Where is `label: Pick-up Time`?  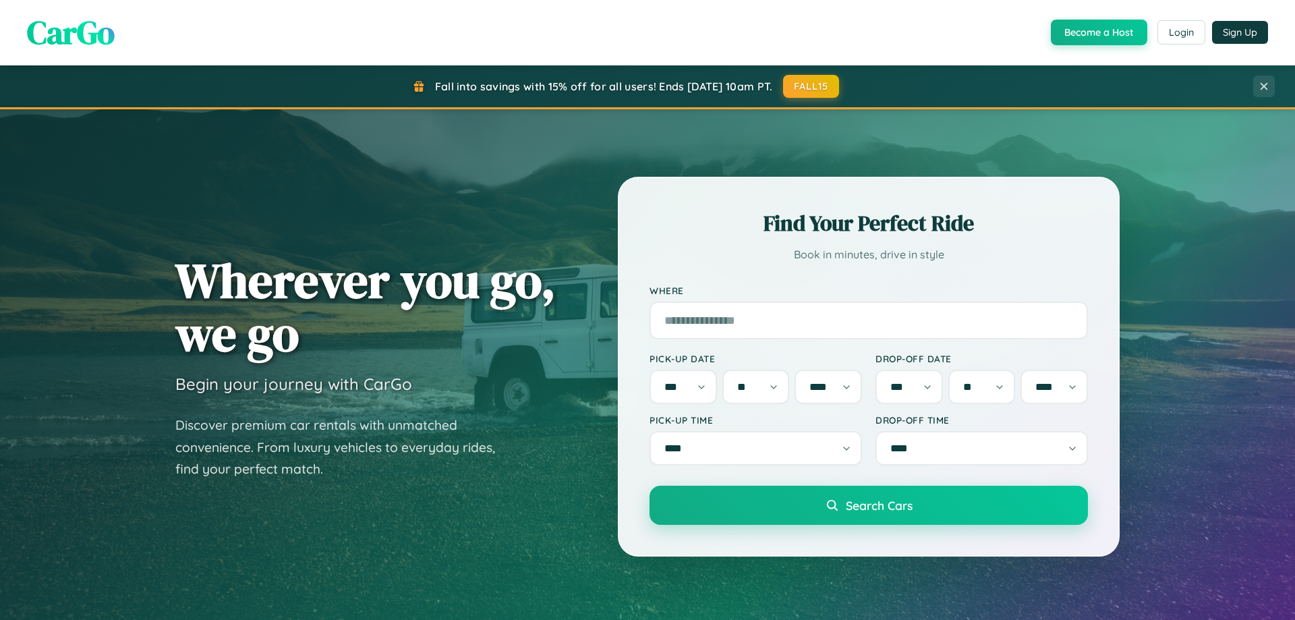 label: Pick-up Time is located at coordinates (755, 419).